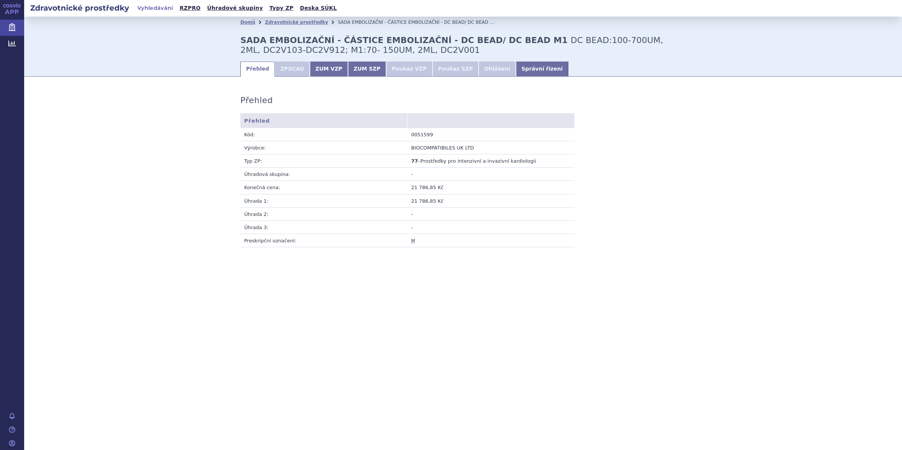  Describe the element at coordinates (324, 187) in the screenshot. I see `td: Konečná cena:` at that location.